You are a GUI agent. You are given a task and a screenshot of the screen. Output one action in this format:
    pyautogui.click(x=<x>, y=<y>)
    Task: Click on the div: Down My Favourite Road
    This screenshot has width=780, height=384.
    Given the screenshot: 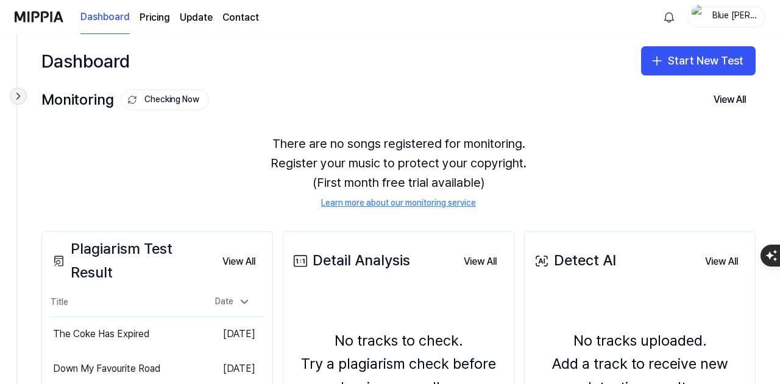 What is the action you would take?
    pyautogui.click(x=107, y=369)
    